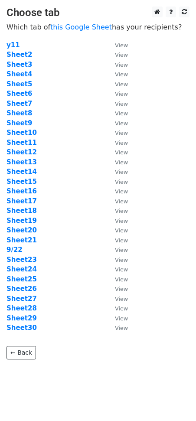 This screenshot has width=196, height=421. Describe the element at coordinates (22, 162) in the screenshot. I see `strong: Sheet13` at that location.